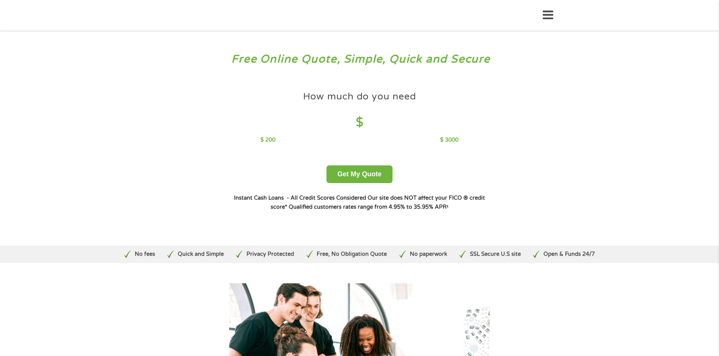 The height and width of the screenshot is (356, 719). What do you see at coordinates (368, 207) in the screenshot?
I see `strong: Qualified customers rates range from 4.95% to 35.95% APR¹` at bounding box center [368, 207].